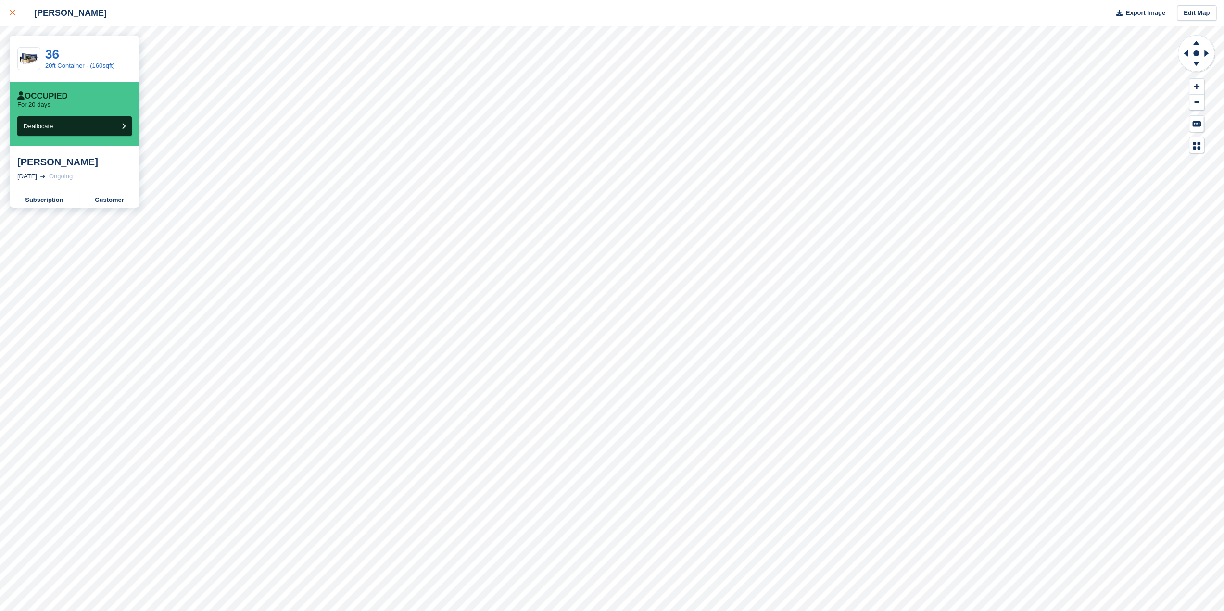 Image resolution: width=1224 pixels, height=611 pixels. I want to click on button: Export Image, so click(1138, 13).